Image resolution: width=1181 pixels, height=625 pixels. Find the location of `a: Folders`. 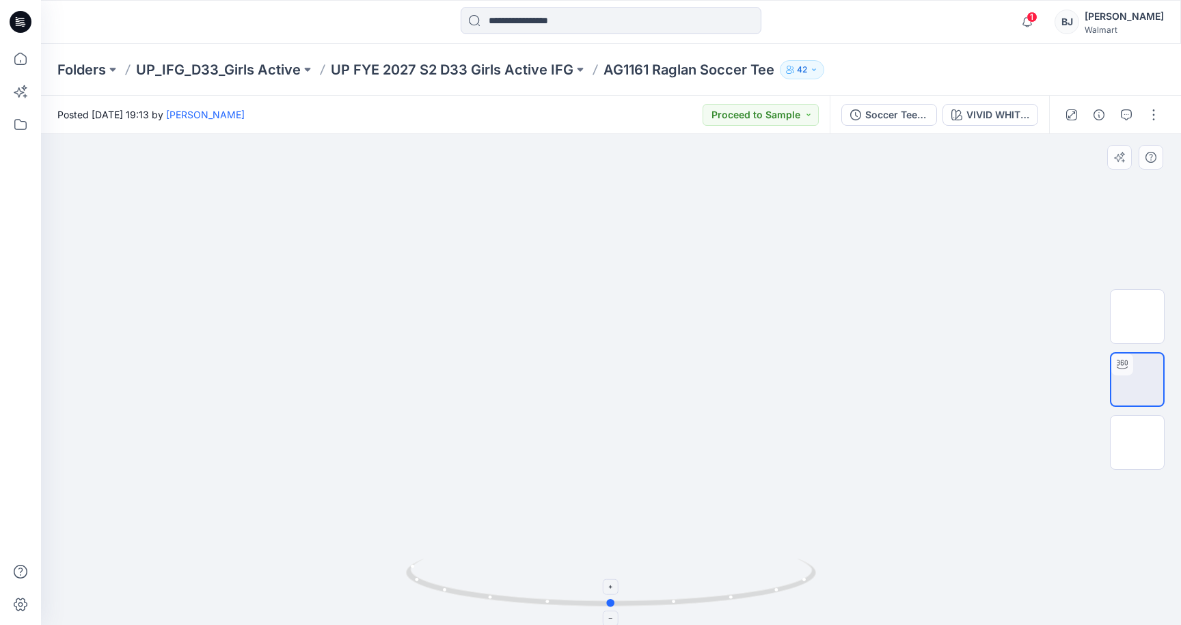

a: Folders is located at coordinates (81, 70).